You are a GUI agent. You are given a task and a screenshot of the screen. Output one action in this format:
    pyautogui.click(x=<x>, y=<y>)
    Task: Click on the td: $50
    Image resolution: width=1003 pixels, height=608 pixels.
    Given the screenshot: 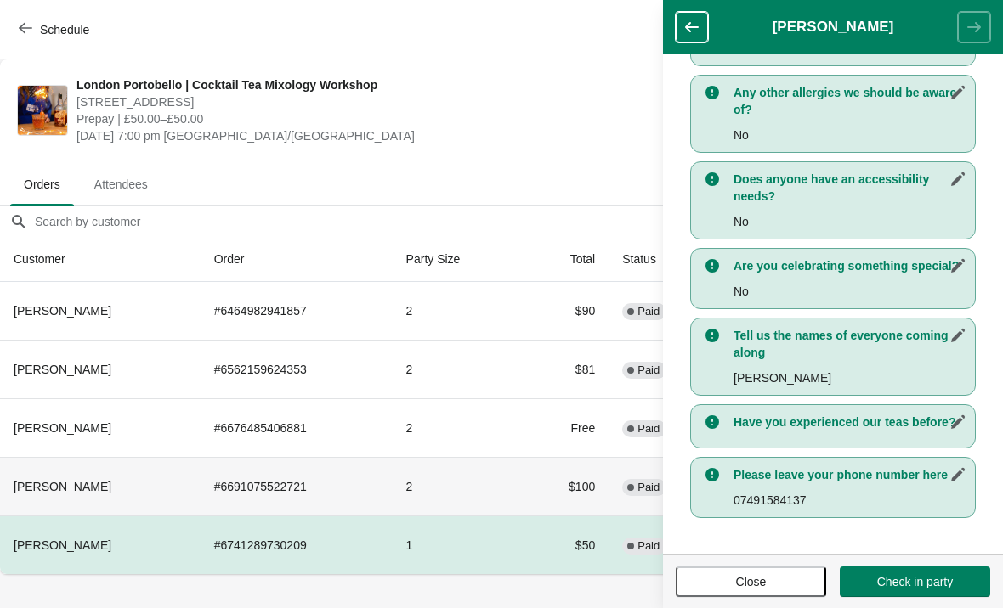 What is the action you would take?
    pyautogui.click(x=565, y=545)
    